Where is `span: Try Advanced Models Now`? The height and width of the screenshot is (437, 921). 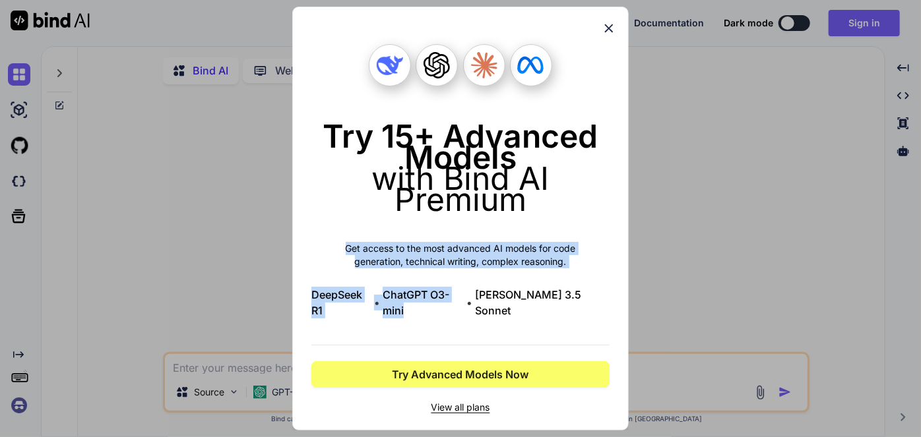 span: Try Advanced Models Now is located at coordinates (460, 375).